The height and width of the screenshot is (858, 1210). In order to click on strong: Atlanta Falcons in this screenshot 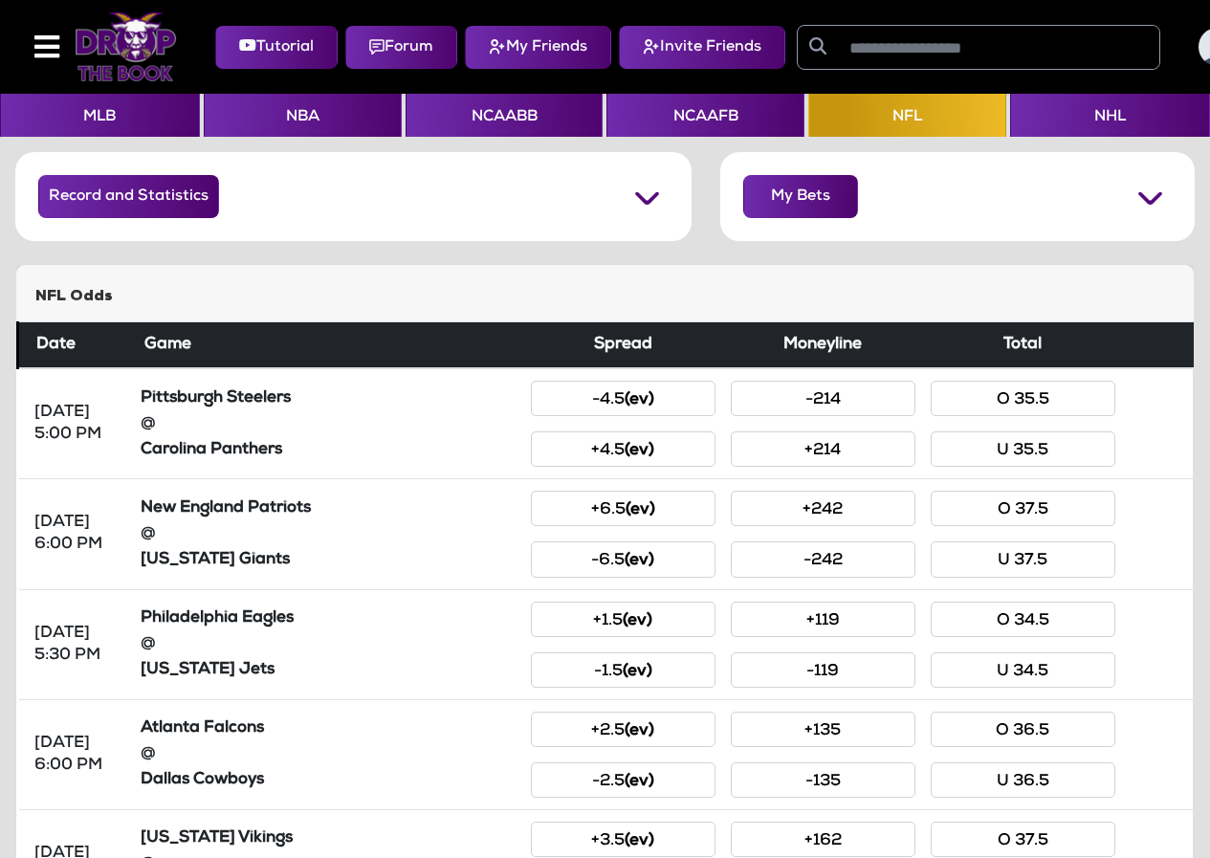, I will do `click(202, 728)`.